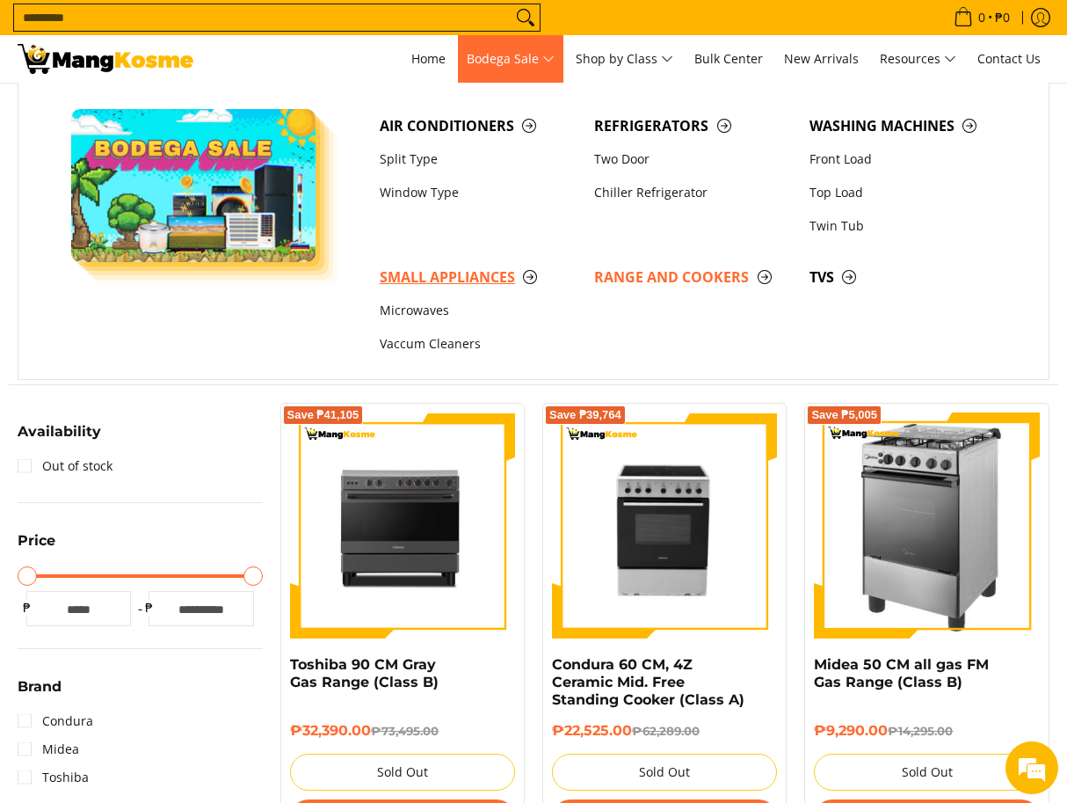  Describe the element at coordinates (908, 126) in the screenshot. I see `a: Washing Machines` at that location.